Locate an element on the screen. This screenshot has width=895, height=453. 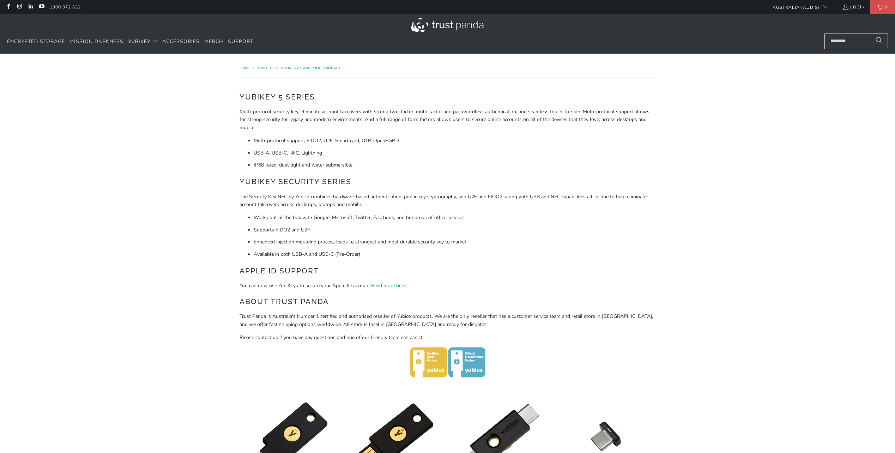
a: Support is located at coordinates (241, 42).